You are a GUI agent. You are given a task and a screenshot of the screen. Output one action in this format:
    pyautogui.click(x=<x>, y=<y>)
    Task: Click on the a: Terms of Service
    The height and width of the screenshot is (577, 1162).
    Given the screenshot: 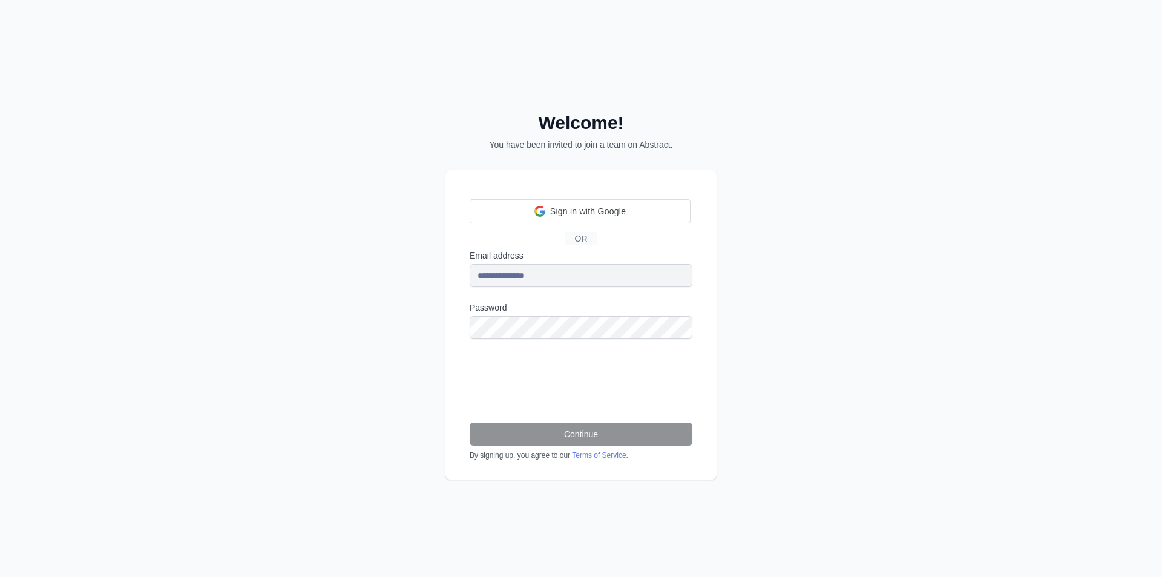 What is the action you would take?
    pyautogui.click(x=599, y=455)
    